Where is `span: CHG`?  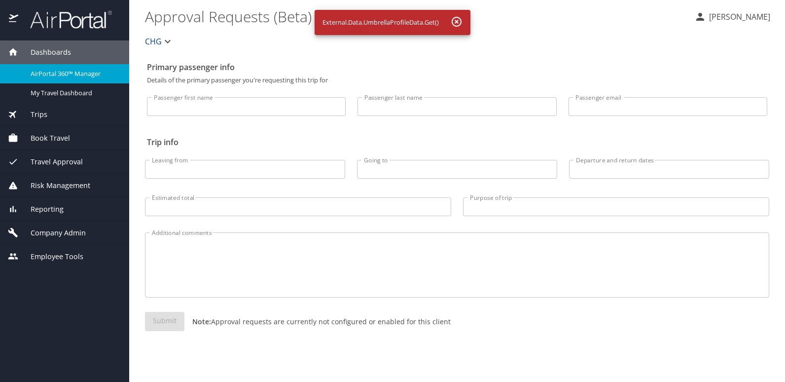 span: CHG is located at coordinates (153, 41).